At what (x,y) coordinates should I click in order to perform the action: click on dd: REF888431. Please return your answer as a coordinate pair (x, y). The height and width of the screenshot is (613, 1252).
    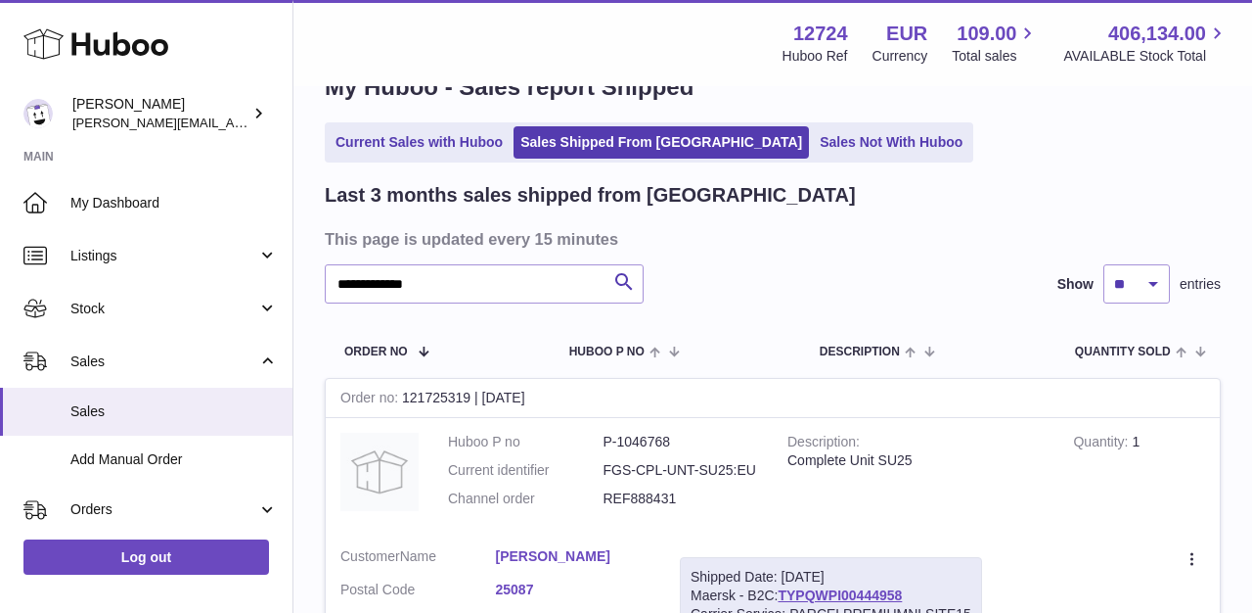
    Looking at the image, I should click on (681, 498).